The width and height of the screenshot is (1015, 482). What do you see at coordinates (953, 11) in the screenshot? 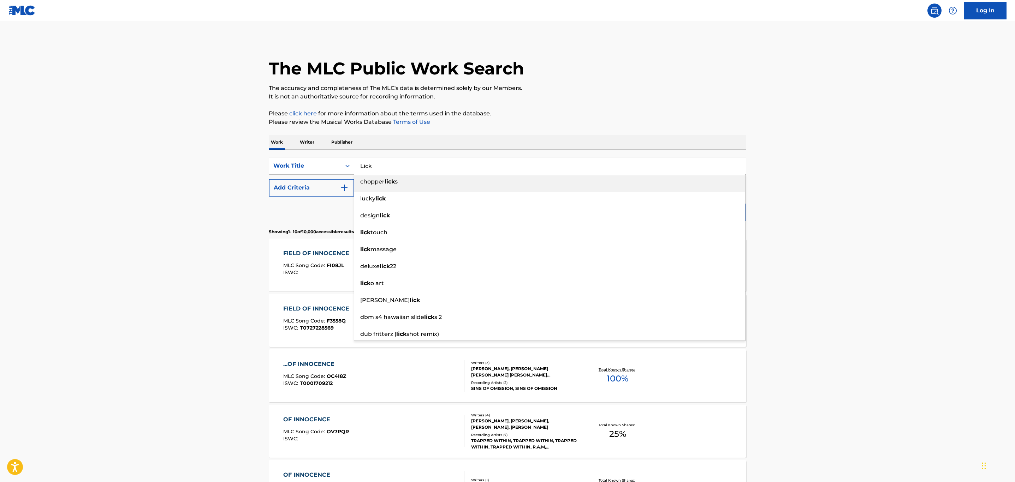
I see `img: help` at bounding box center [953, 11].